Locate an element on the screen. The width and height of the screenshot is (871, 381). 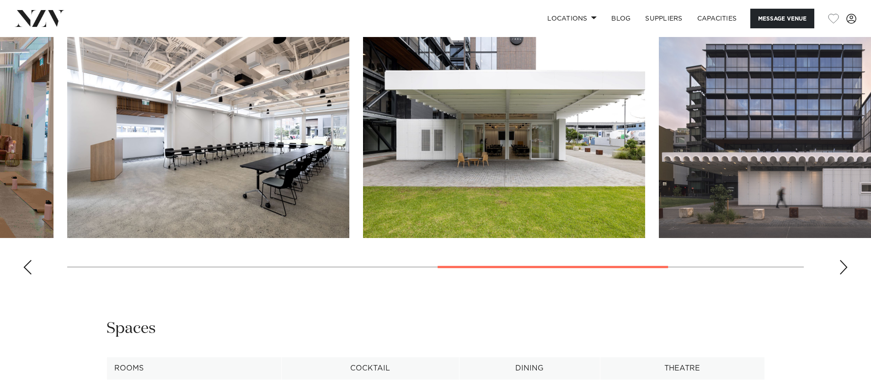
a: Locations is located at coordinates (572, 18).